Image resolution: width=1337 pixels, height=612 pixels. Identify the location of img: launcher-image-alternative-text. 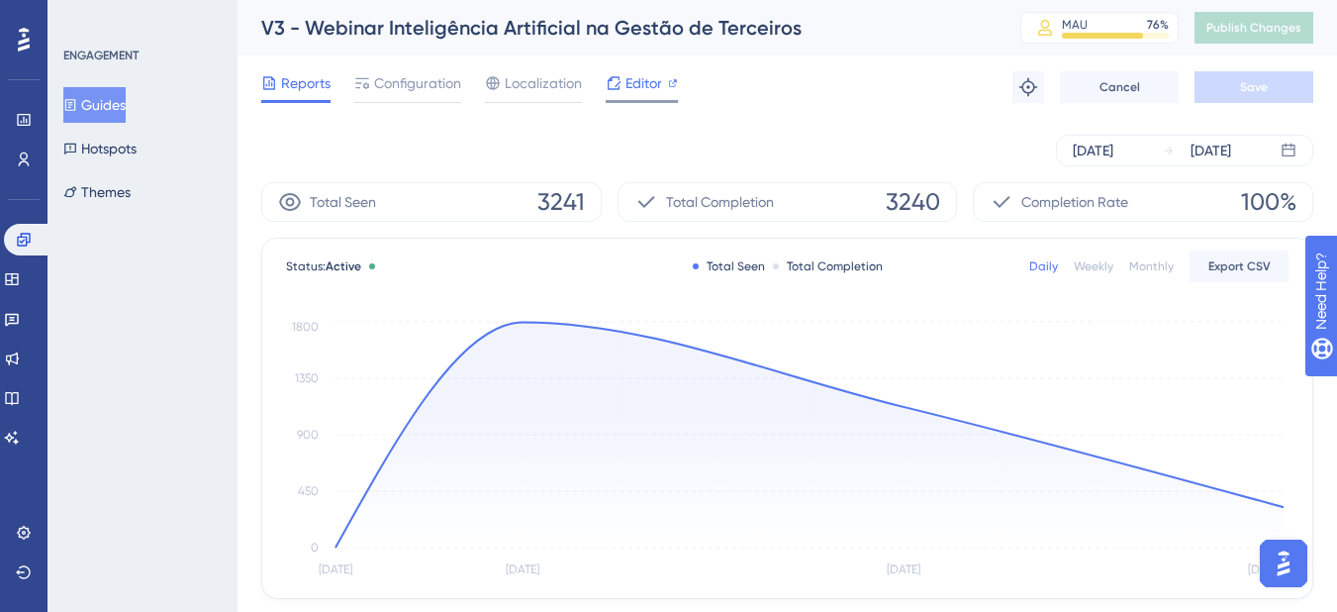
(30, 30).